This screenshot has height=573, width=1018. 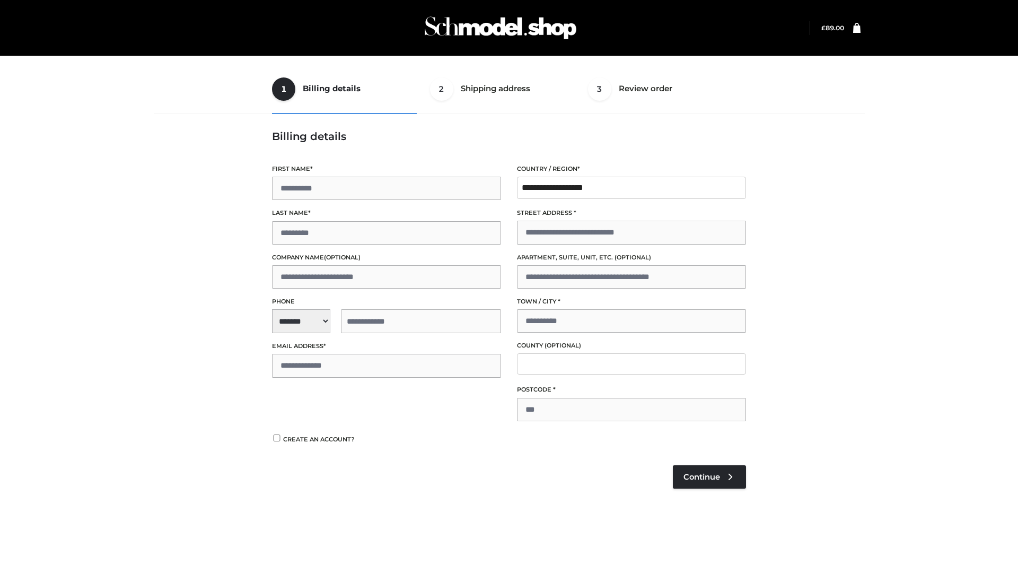 I want to click on label: Town / City, so click(x=632, y=301).